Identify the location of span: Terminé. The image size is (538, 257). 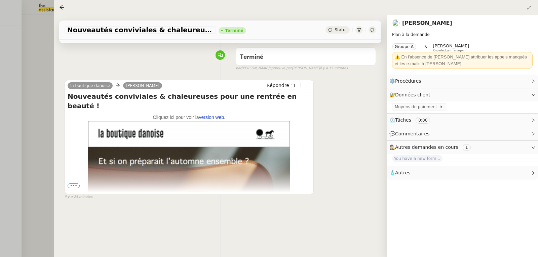
(251, 57).